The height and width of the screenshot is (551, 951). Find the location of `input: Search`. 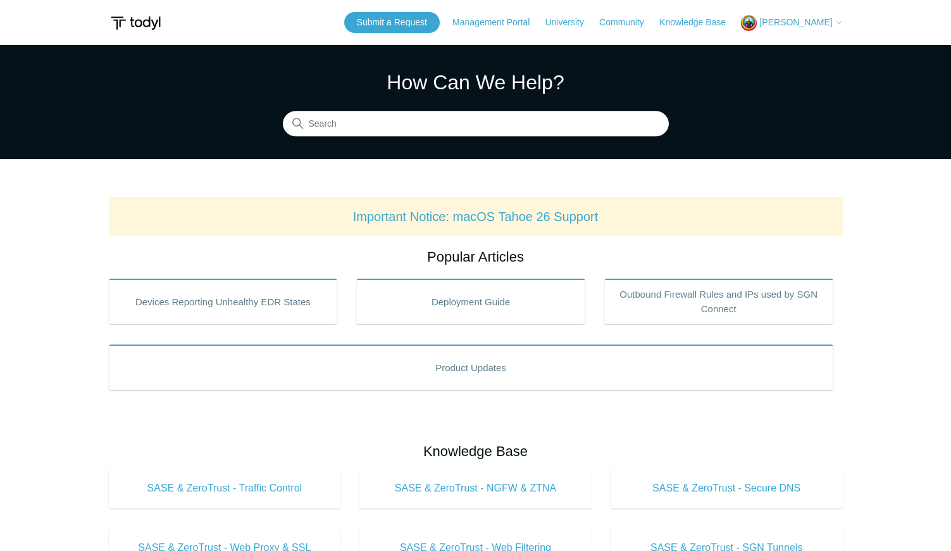

input: Search is located at coordinates (476, 124).